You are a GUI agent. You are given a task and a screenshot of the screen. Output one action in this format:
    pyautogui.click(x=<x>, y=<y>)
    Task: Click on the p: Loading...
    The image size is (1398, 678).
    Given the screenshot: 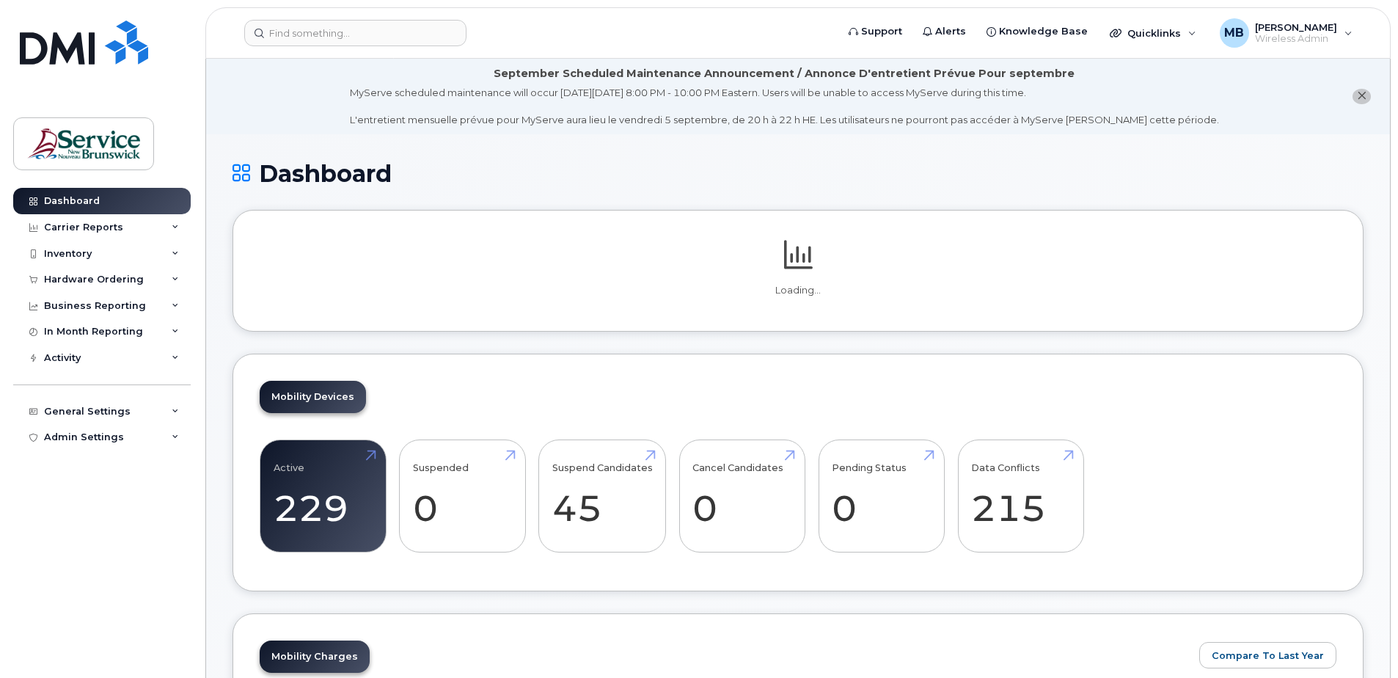 What is the action you would take?
    pyautogui.click(x=798, y=290)
    